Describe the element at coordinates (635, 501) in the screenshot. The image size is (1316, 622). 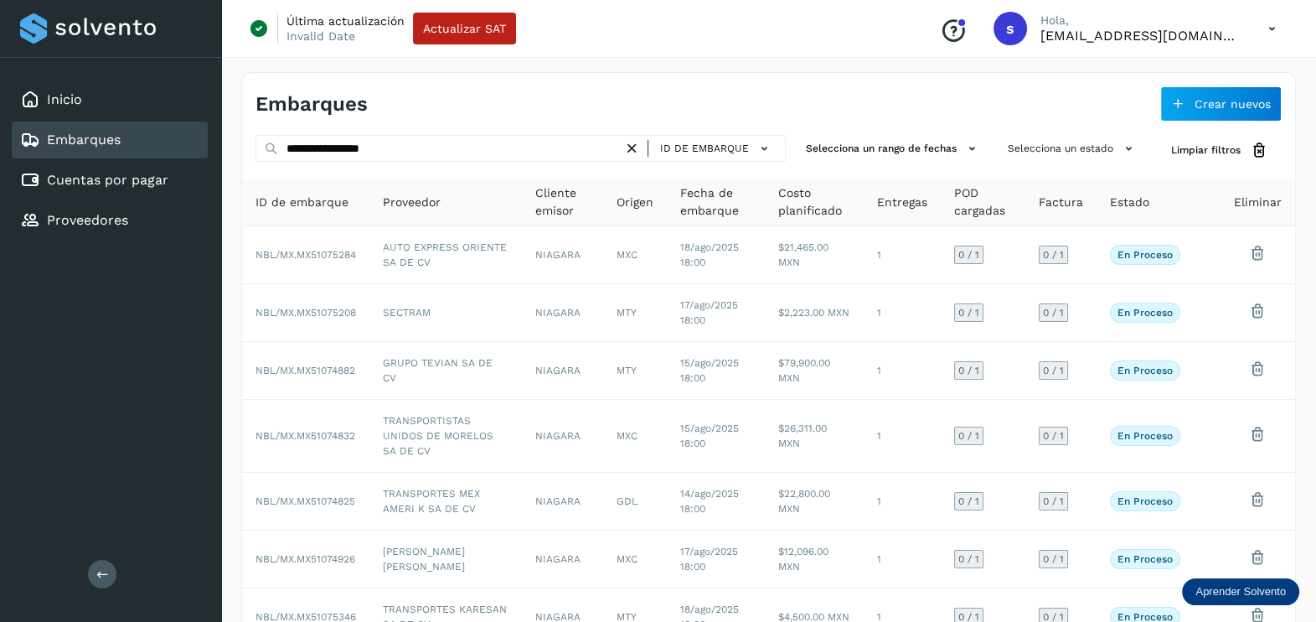
I see `td: GDL` at that location.